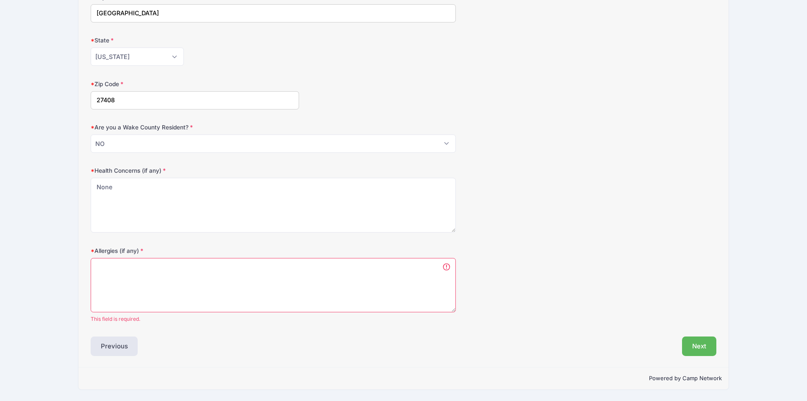  Describe the element at coordinates (273, 319) in the screenshot. I see `span: This field is required.` at that location.